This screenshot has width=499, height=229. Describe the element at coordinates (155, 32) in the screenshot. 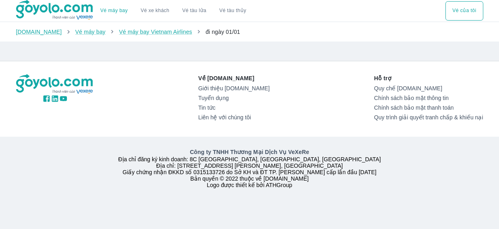

I see `a: Vé máy bay Vietnam Airlines` at that location.